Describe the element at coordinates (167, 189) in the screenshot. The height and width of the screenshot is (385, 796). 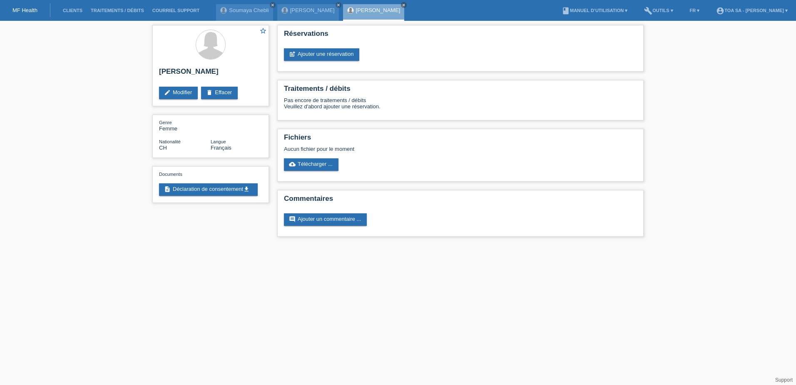
I see `i: description` at that location.